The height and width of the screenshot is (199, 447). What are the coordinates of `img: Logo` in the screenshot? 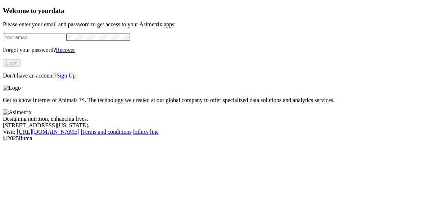 It's located at (12, 88).